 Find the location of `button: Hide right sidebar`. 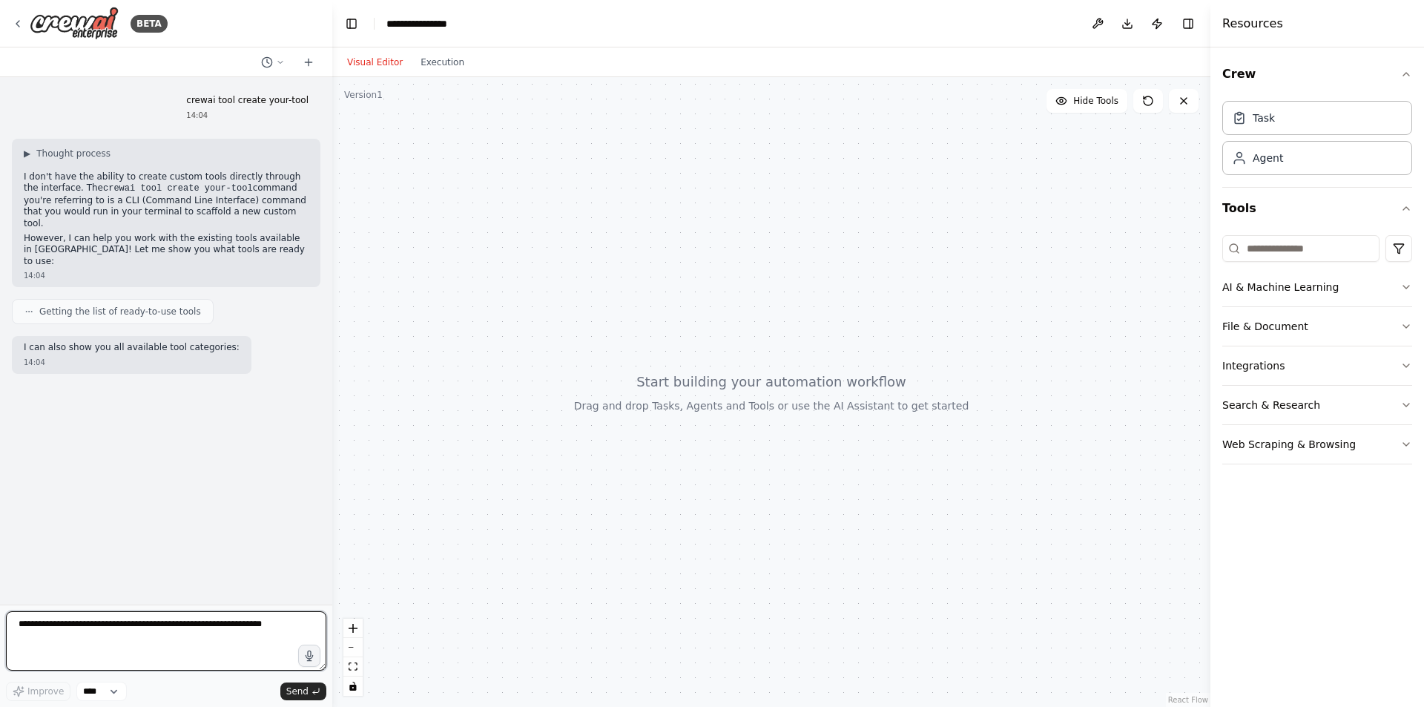

button: Hide right sidebar is located at coordinates (1188, 24).